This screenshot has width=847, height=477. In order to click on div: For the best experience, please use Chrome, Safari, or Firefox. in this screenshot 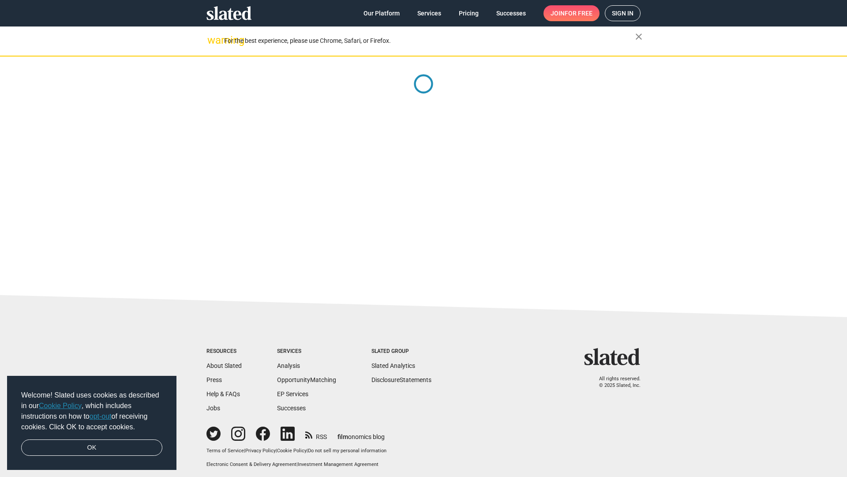, I will do `click(430, 41)`.